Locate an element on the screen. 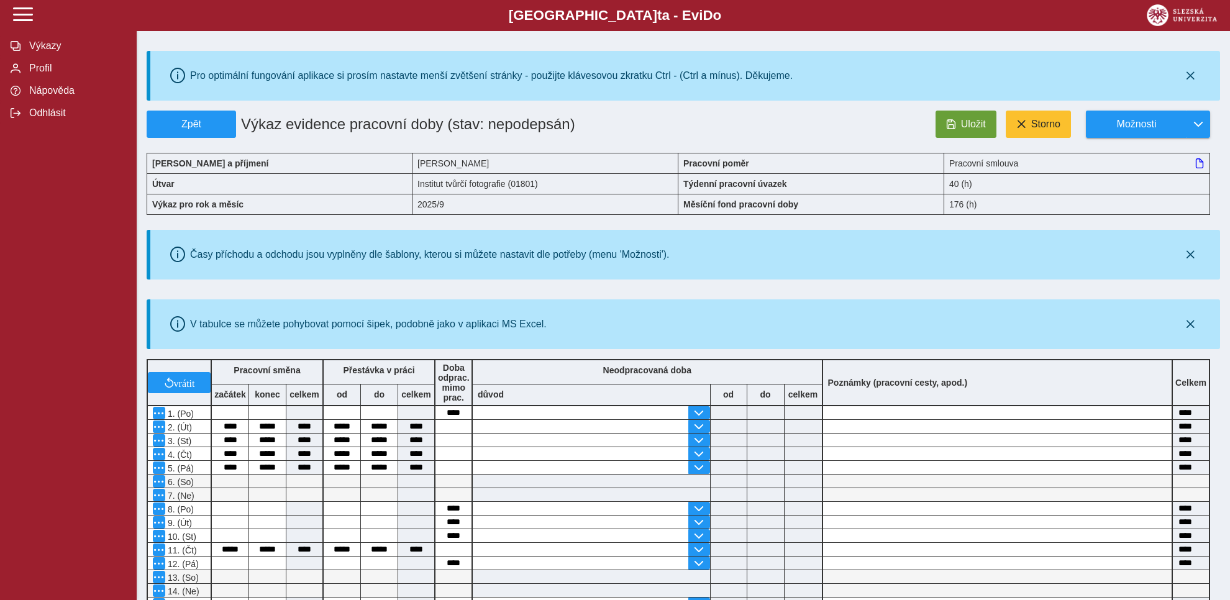 The image size is (1230, 600). span: Storno is located at coordinates (1046, 124).